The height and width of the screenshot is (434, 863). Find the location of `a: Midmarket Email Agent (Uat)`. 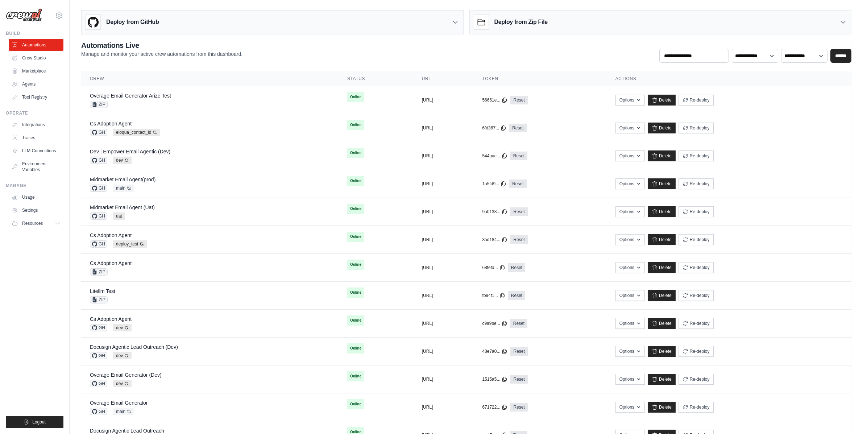

a: Midmarket Email Agent (Uat) is located at coordinates (122, 207).